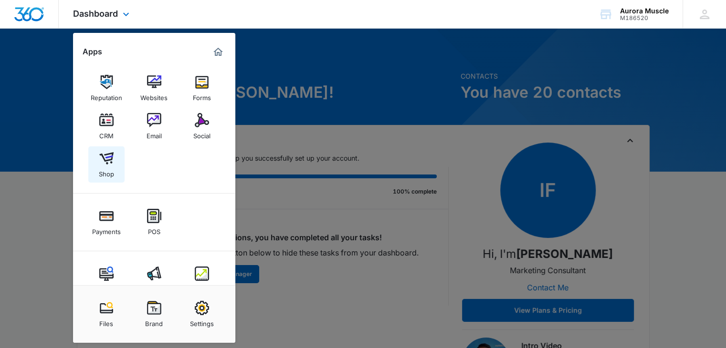  Describe the element at coordinates (106, 287) in the screenshot. I see `div: Content` at that location.